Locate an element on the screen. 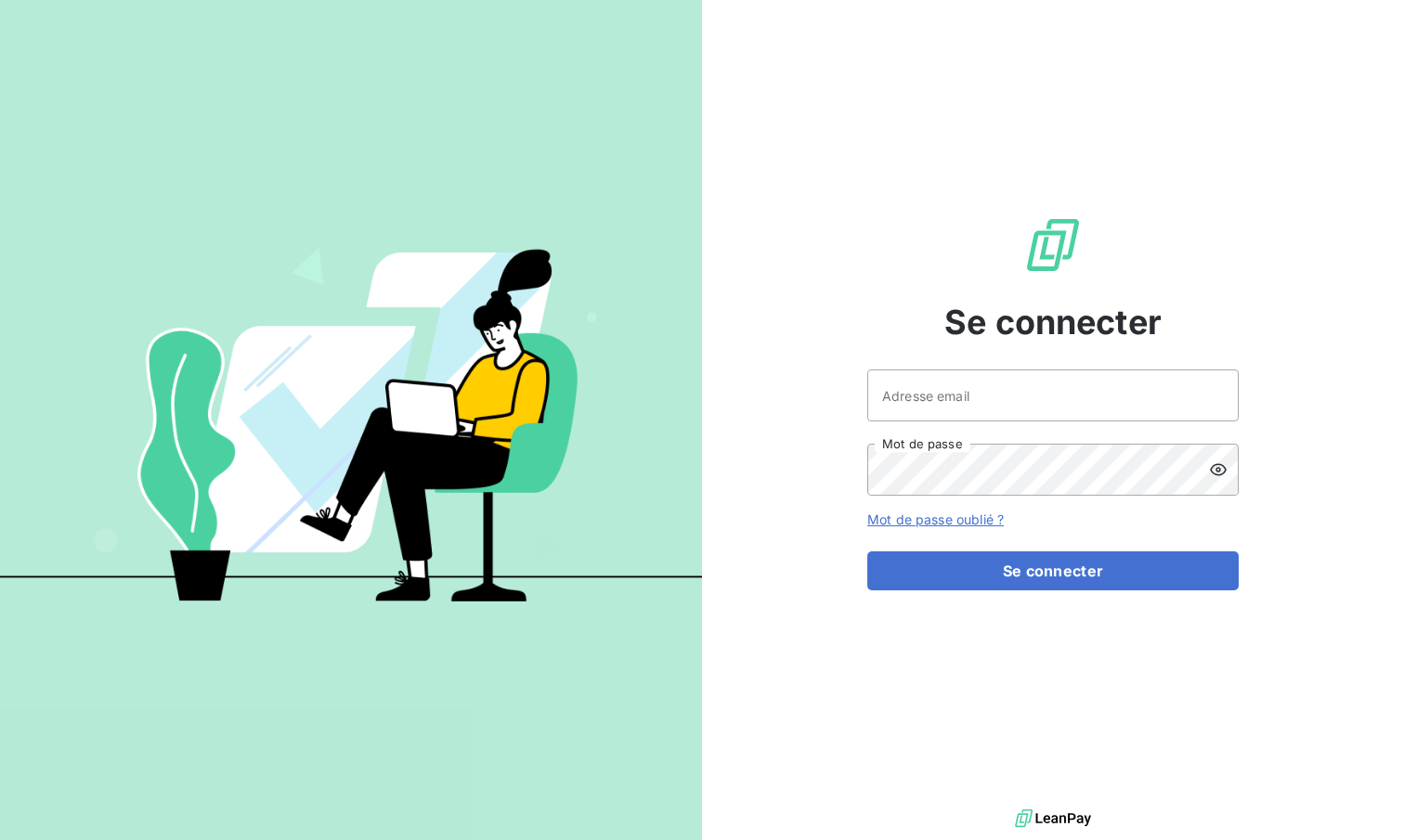  span: Se connecter is located at coordinates (1053, 322).